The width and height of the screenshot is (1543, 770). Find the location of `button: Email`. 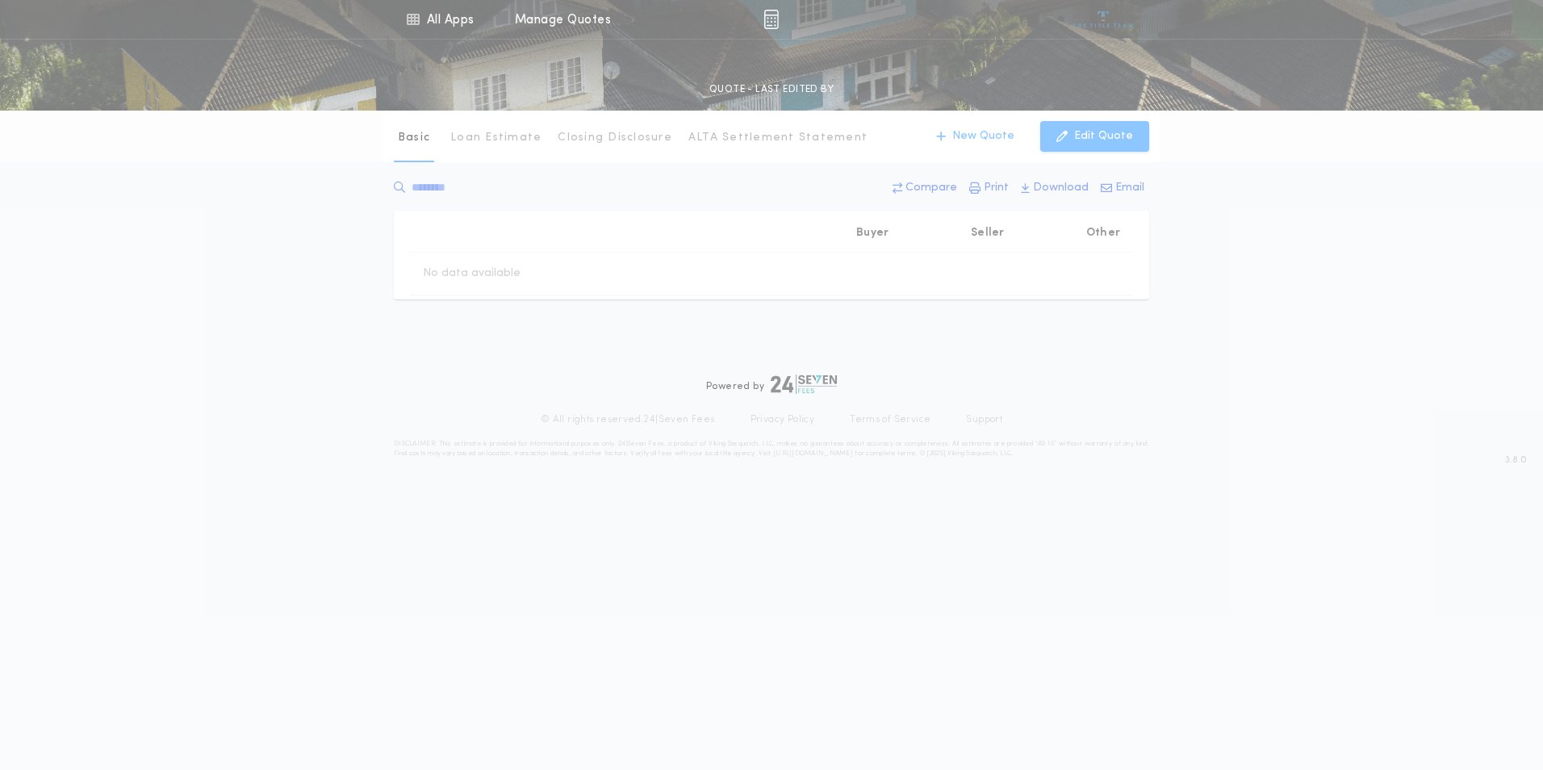

button: Email is located at coordinates (1123, 188).